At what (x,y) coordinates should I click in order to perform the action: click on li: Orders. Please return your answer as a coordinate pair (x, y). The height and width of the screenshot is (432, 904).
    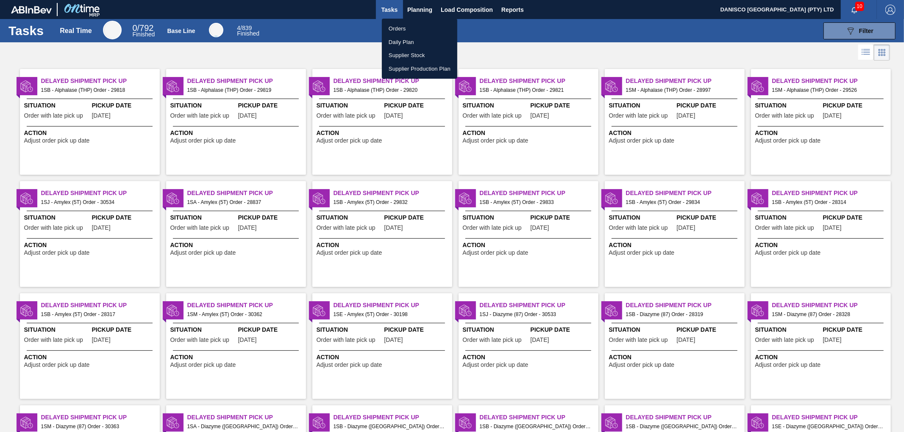
    Looking at the image, I should click on (419, 29).